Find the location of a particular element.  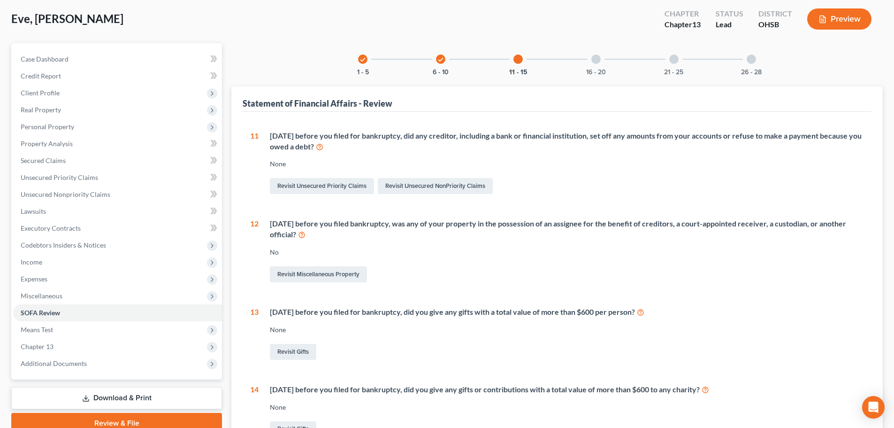

button: 21 - 25 is located at coordinates (674, 72).